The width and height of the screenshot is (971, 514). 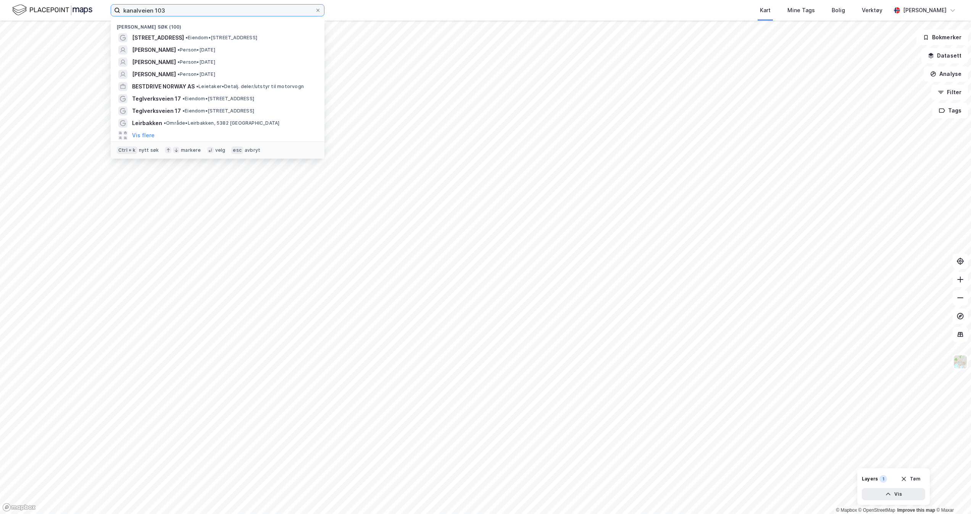 I want to click on span: BESTDRIVE NORWAY AS, so click(x=163, y=87).